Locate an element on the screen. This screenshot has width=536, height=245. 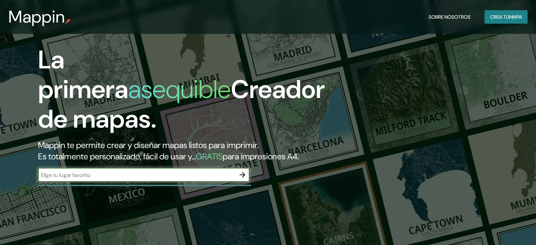
font: Crea tu is located at coordinates (500, 17).